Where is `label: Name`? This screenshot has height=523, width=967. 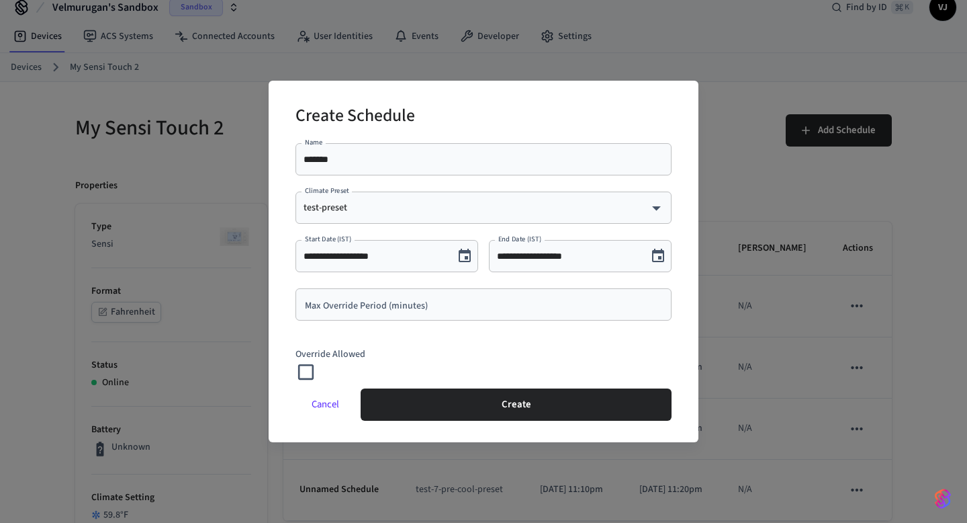 label: Name is located at coordinates (314, 142).